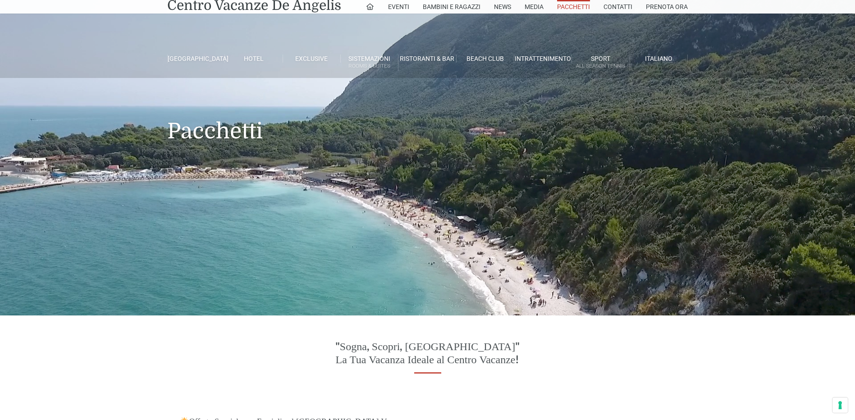 This screenshot has width=855, height=420. Describe the element at coordinates (254, 59) in the screenshot. I see `a: Hotel` at that location.